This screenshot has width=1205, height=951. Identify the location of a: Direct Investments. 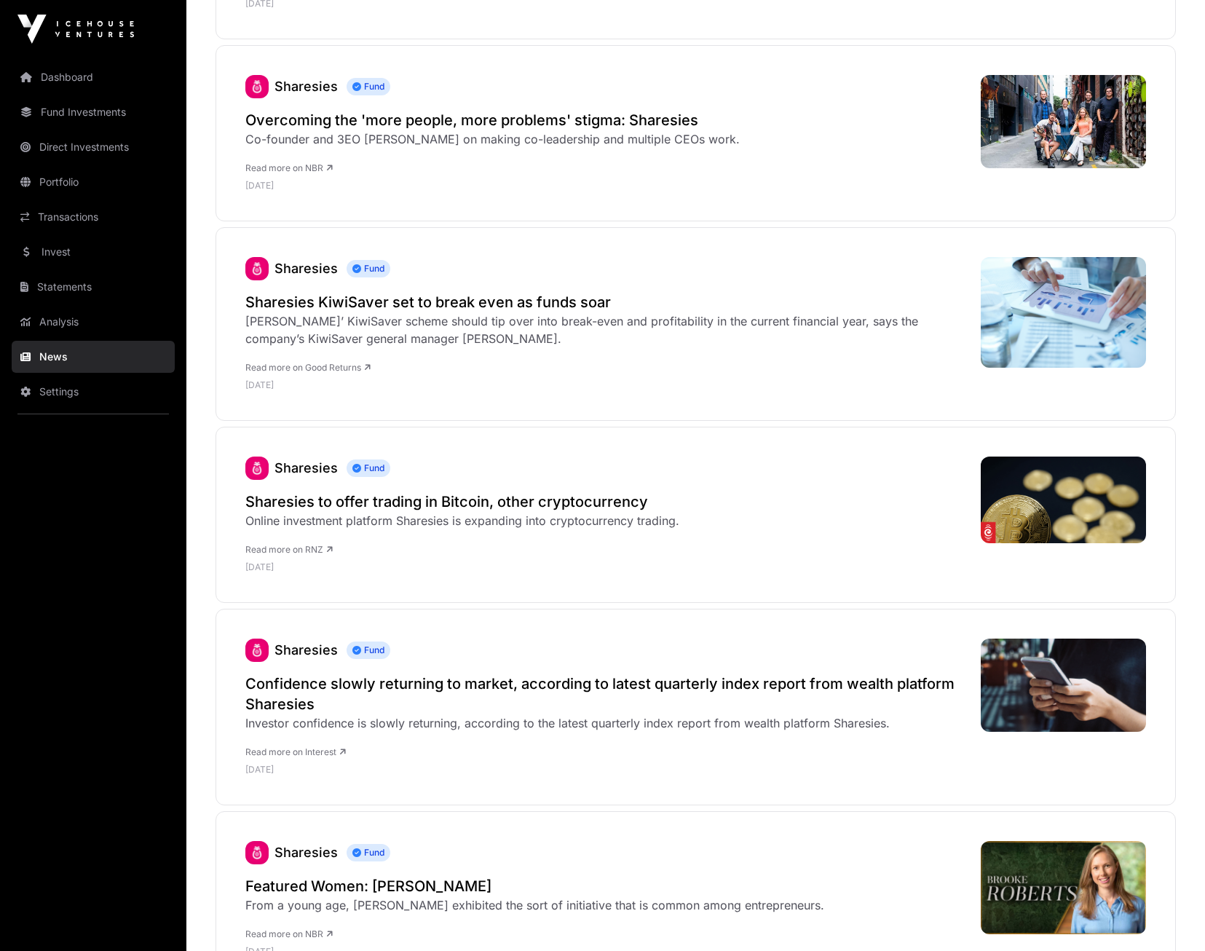
(93, 147).